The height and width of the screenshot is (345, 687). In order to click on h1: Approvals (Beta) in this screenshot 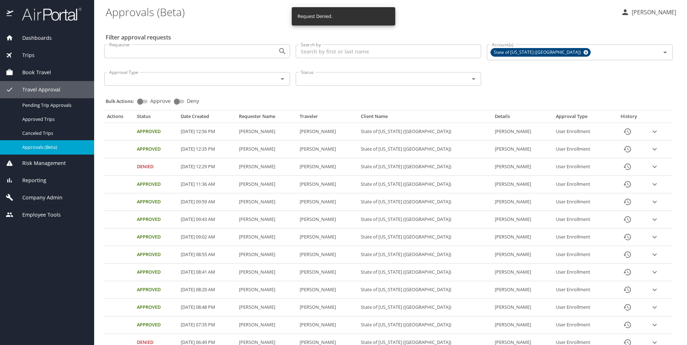, I will do `click(360, 12)`.